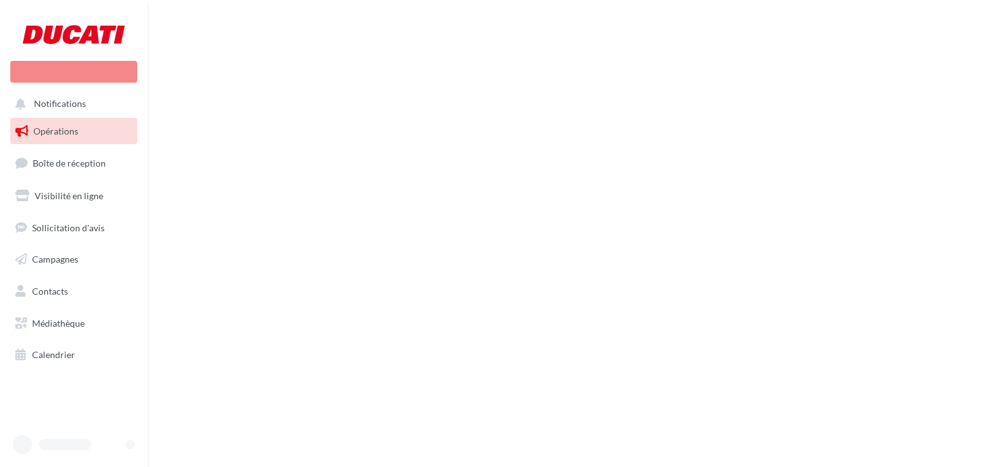 This screenshot has height=467, width=985. I want to click on span: Notifications, so click(60, 104).